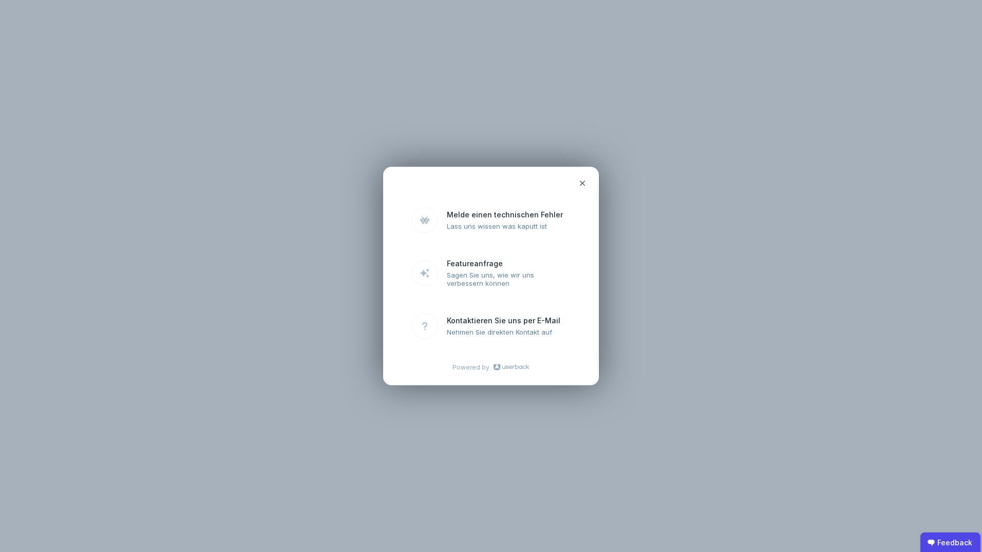  Describe the element at coordinates (582, 183) in the screenshot. I see `uclosel: Schließen` at that location.